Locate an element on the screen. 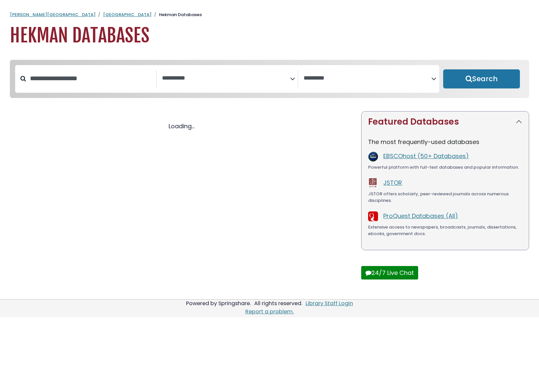 Image resolution: width=539 pixels, height=388 pixels. button: Featured Databases is located at coordinates (445, 122).